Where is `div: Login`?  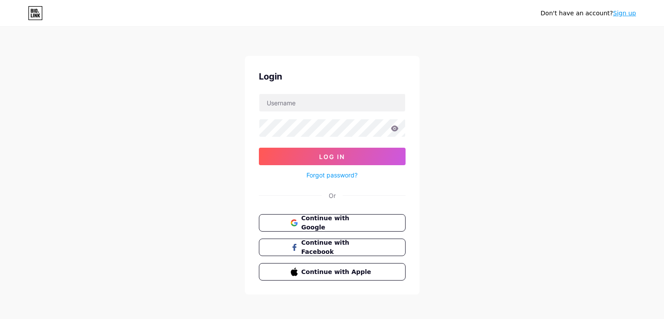
div: Login is located at coordinates (332, 76).